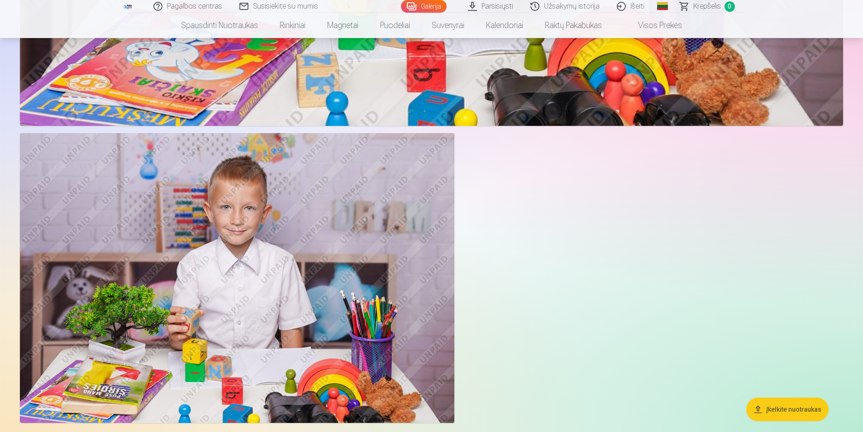 Image resolution: width=863 pixels, height=432 pixels. What do you see at coordinates (292, 25) in the screenshot?
I see `a: Rinkiniai` at bounding box center [292, 25].